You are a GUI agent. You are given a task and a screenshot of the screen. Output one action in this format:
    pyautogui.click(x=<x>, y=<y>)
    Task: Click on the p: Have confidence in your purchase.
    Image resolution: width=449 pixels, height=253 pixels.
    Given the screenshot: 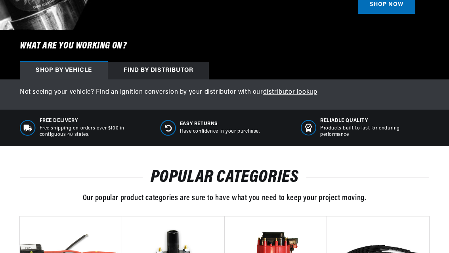 What is the action you would take?
    pyautogui.click(x=220, y=131)
    